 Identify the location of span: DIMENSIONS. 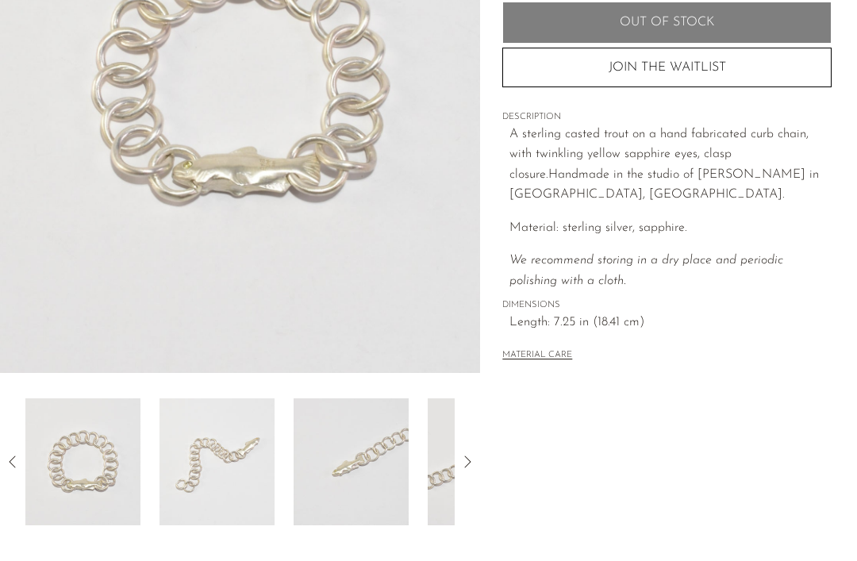
(667, 305).